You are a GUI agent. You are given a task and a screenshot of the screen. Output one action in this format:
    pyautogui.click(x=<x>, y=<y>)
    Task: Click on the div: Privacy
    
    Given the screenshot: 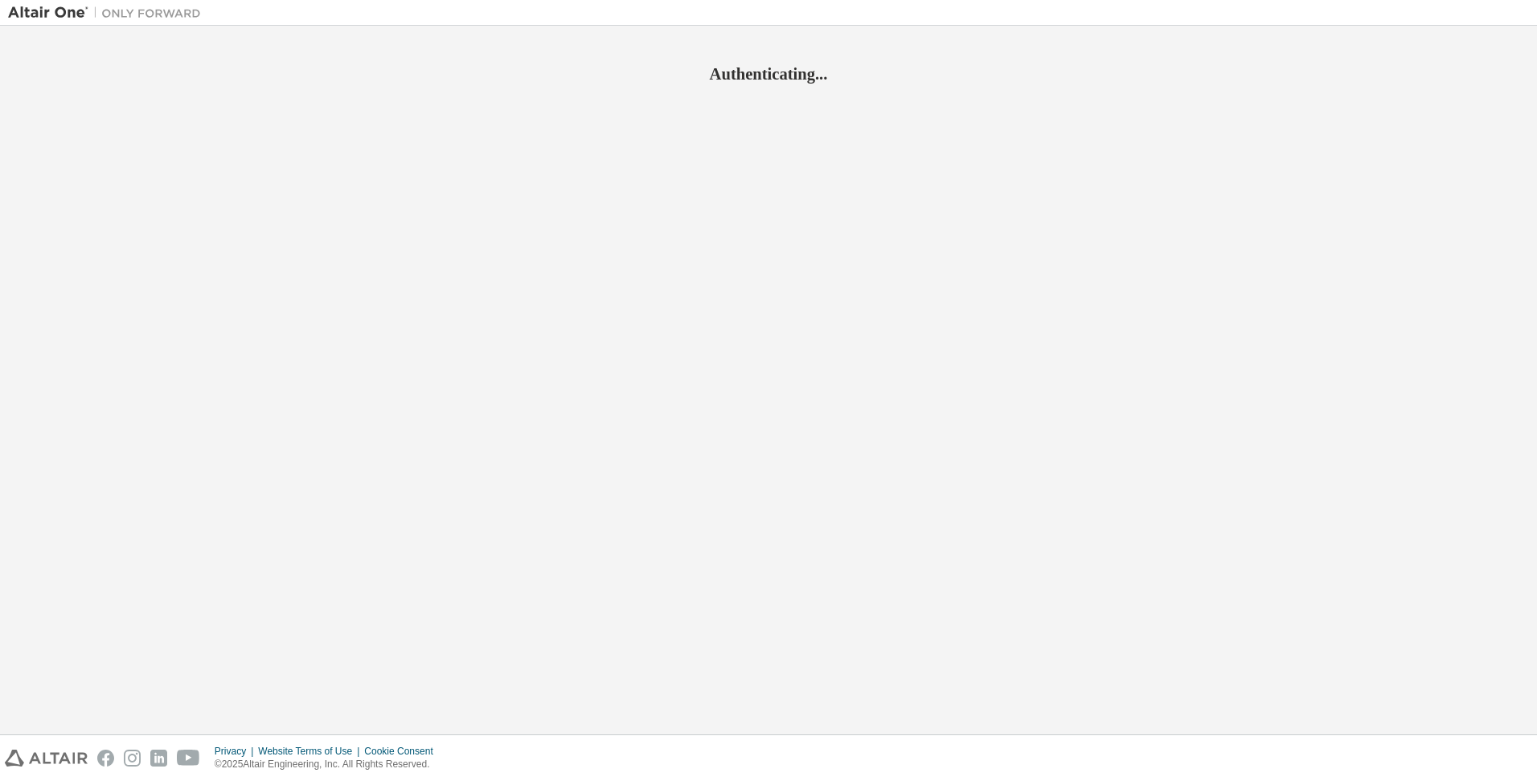 What is the action you would take?
    pyautogui.click(x=236, y=751)
    